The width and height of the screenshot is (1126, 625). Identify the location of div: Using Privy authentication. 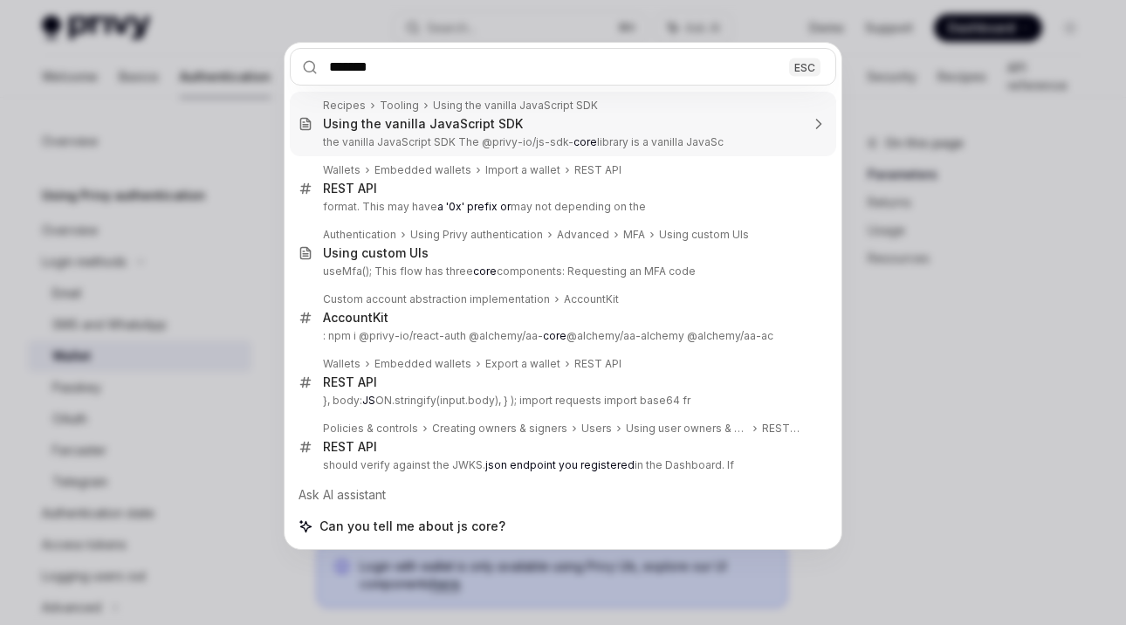
(477, 235).